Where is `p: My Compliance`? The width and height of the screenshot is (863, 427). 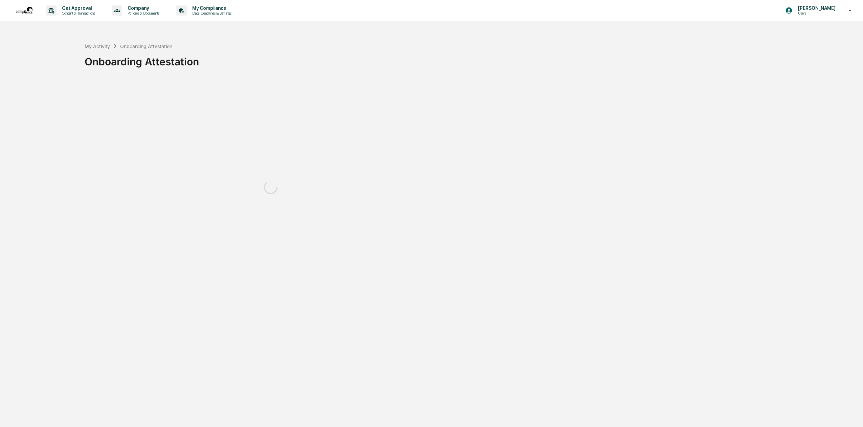
p: My Compliance is located at coordinates (211, 8).